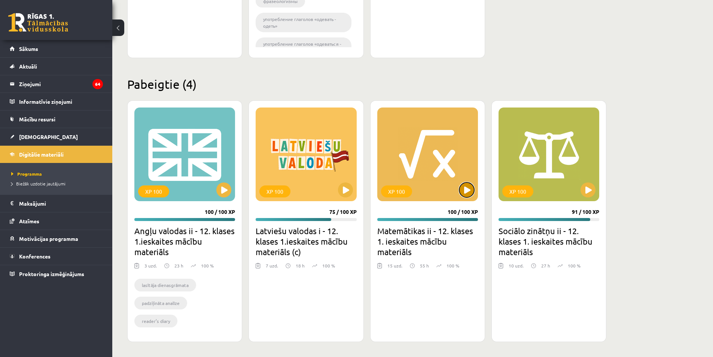 This screenshot has width=713, height=357. Describe the element at coordinates (395, 268) in the screenshot. I see `div: 15 uzd.` at that location.